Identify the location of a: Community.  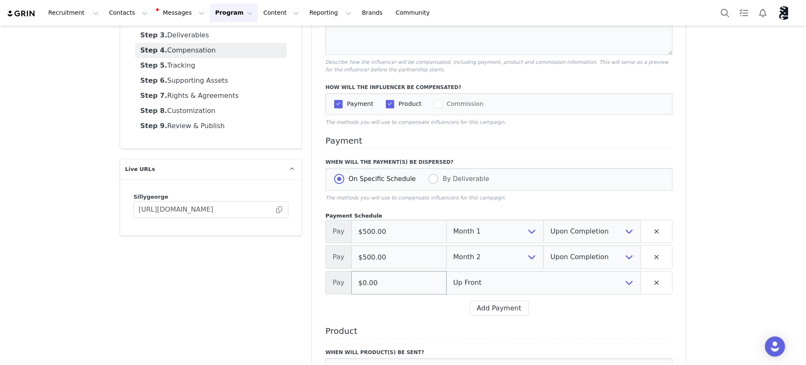
(415, 13).